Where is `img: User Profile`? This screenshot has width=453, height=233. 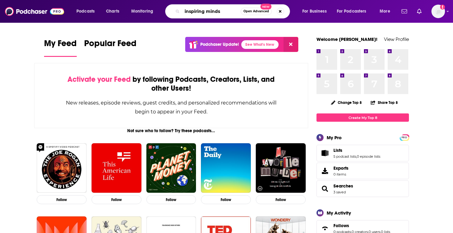 img: User Profile is located at coordinates (438, 11).